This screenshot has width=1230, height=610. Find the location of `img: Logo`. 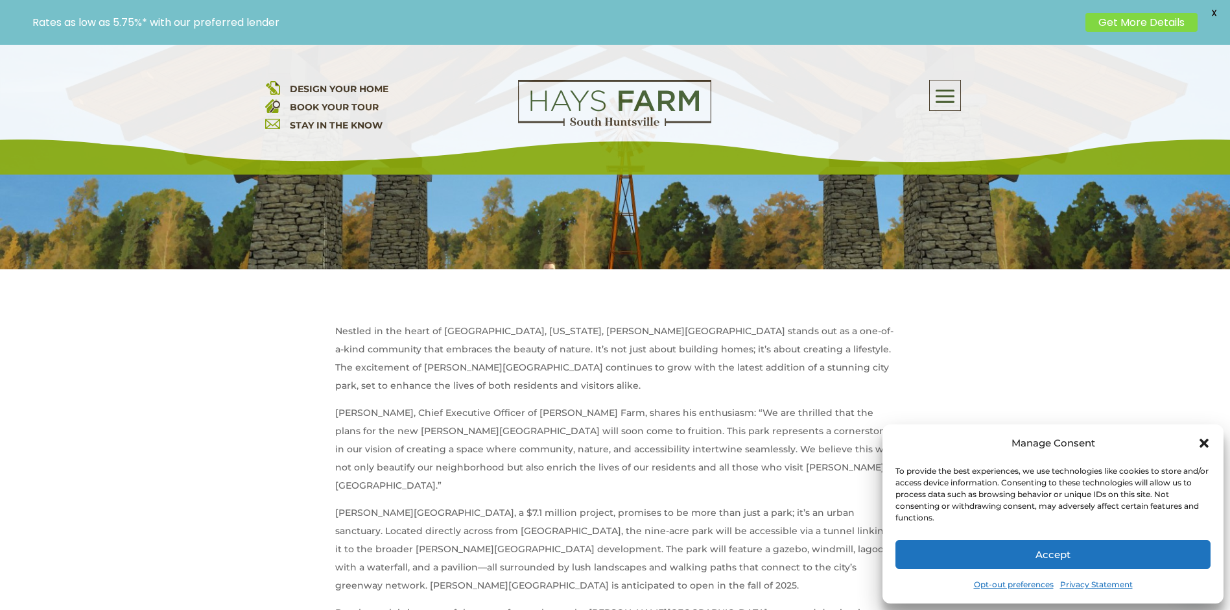

img: Logo is located at coordinates (615, 103).